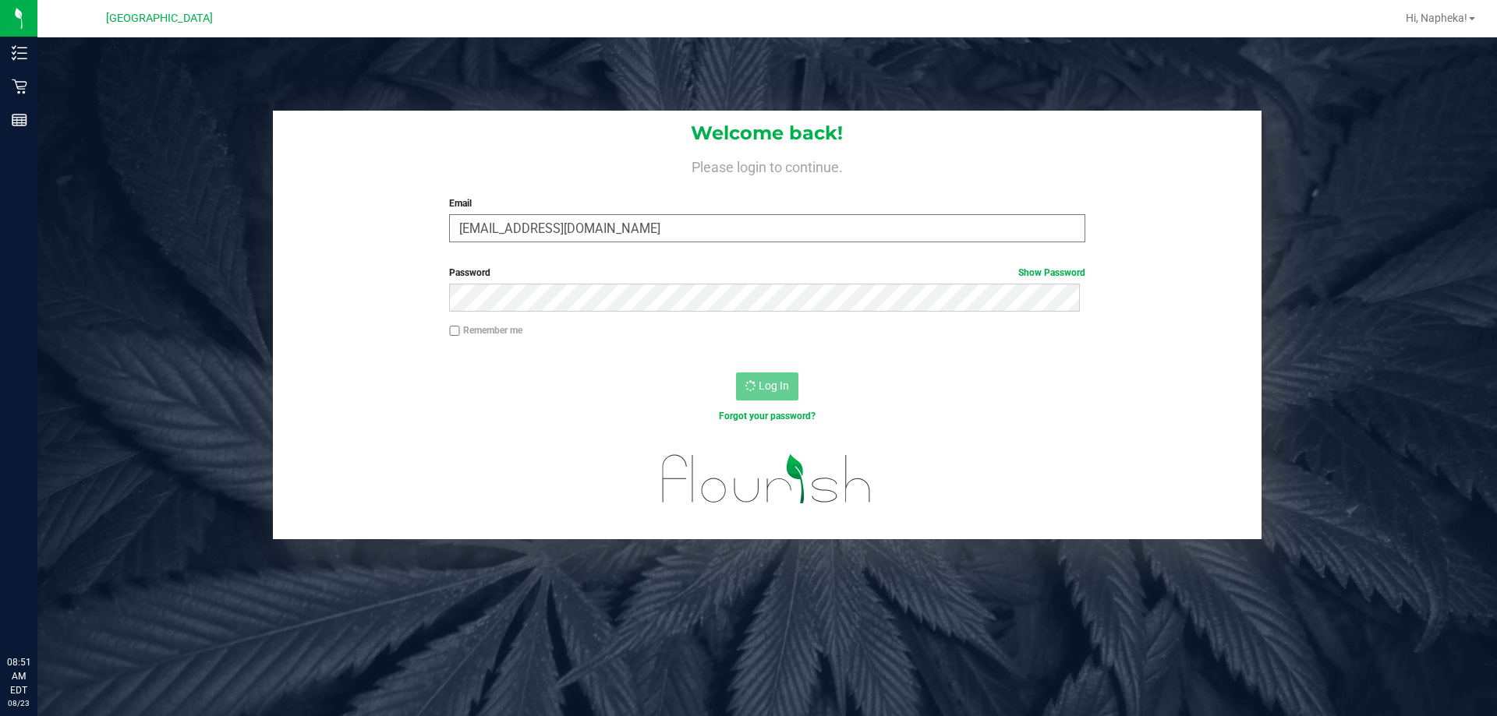  What do you see at coordinates (766, 479) in the screenshot?
I see `img: flourish_logo.svg` at bounding box center [766, 479].